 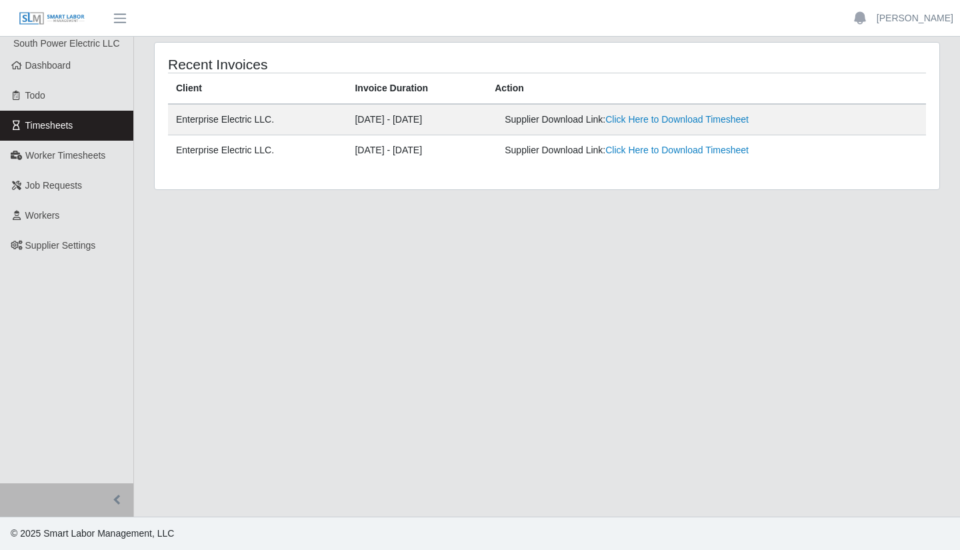 What do you see at coordinates (54, 185) in the screenshot?
I see `span: Job Requests` at bounding box center [54, 185].